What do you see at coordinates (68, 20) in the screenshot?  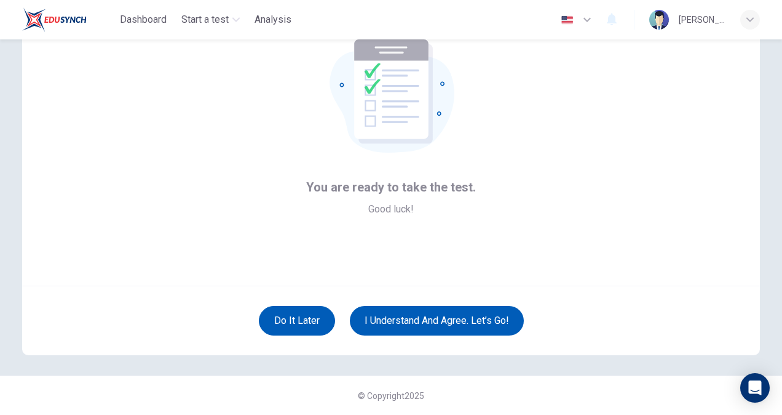 I see `a: EduSynch logo` at bounding box center [68, 20].